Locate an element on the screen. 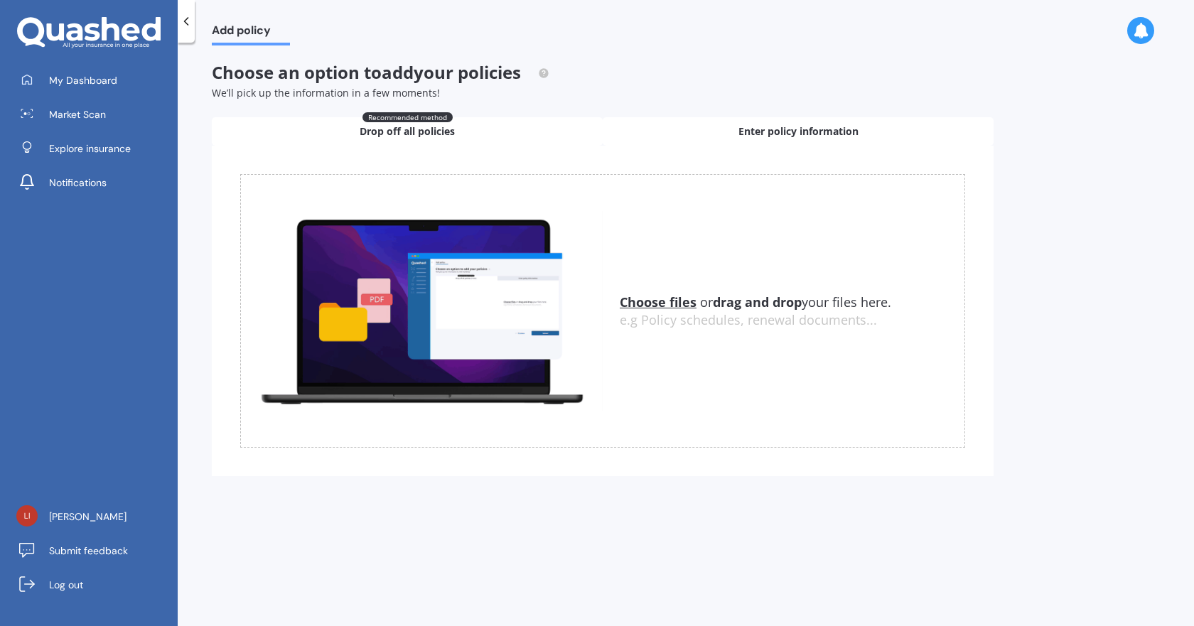  span: Market Scan is located at coordinates (77, 114).